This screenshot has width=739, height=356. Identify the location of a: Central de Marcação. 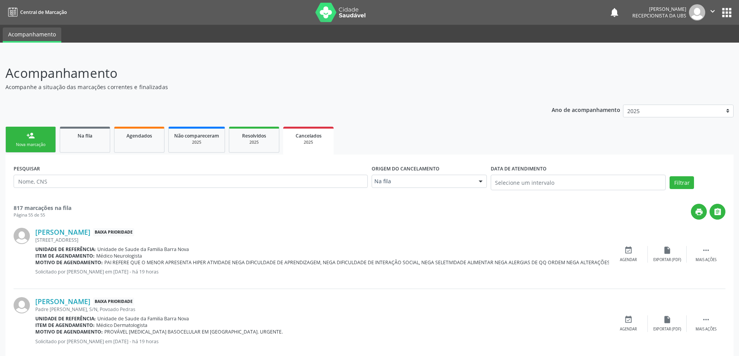
(36, 12).